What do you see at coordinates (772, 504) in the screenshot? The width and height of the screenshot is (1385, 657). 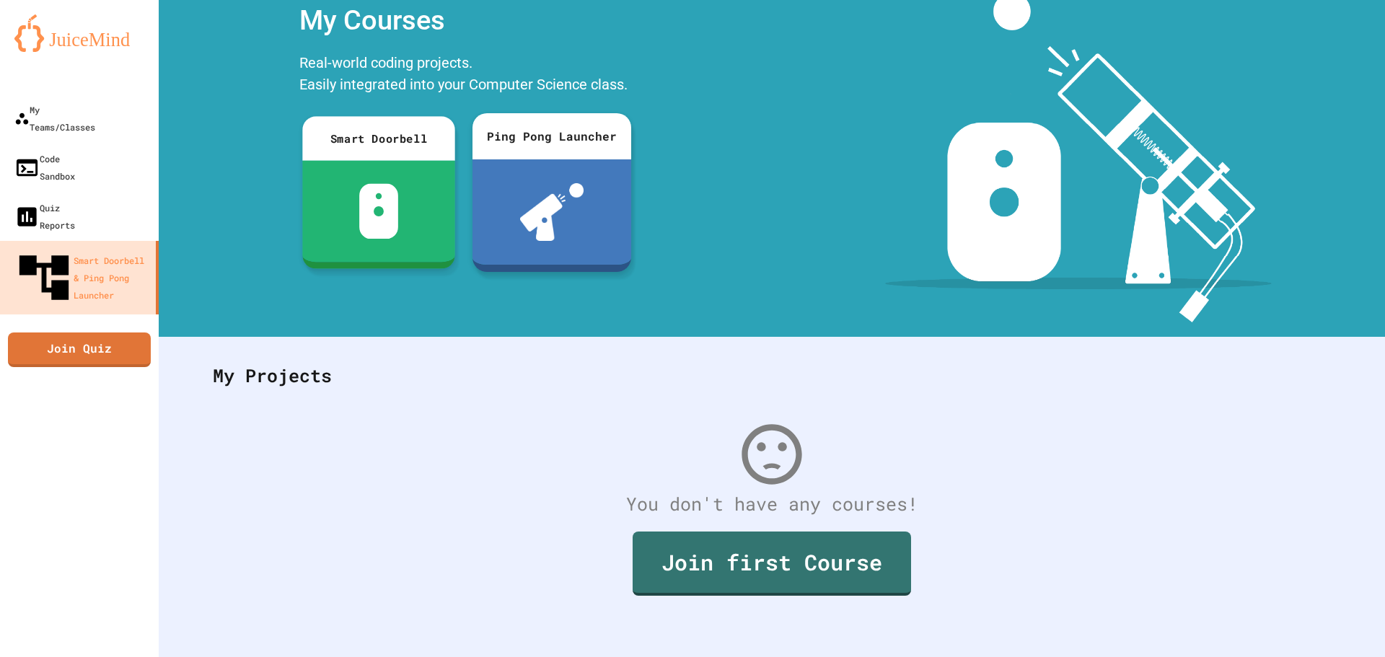 I see `div: You don't have any courses!` at bounding box center [772, 504].